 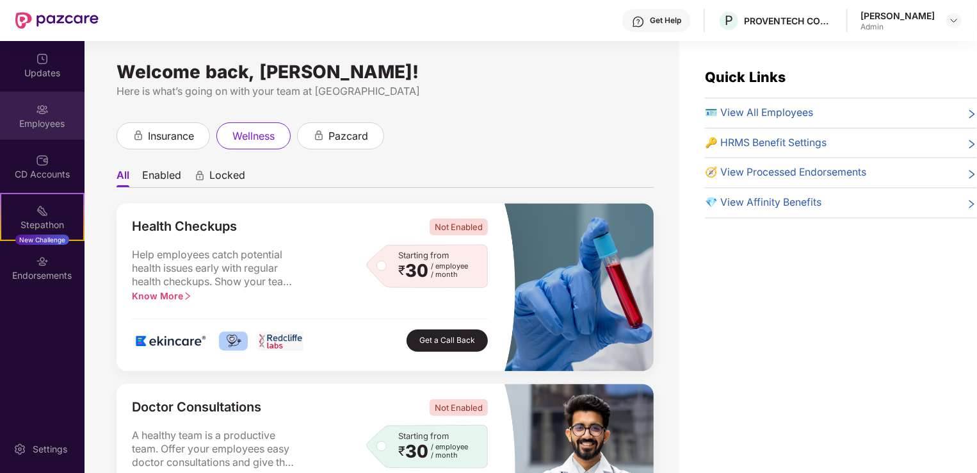 I want to click on img: svg+xml;base64,PHN2ZyBpZD0iU2V0dGluZy0yMHgyMCIgeG1sbnM9Imh0dHA6Ly93d3cudzMub3JnLzIwMDAvc3ZnIiB3aW..., so click(x=20, y=449).